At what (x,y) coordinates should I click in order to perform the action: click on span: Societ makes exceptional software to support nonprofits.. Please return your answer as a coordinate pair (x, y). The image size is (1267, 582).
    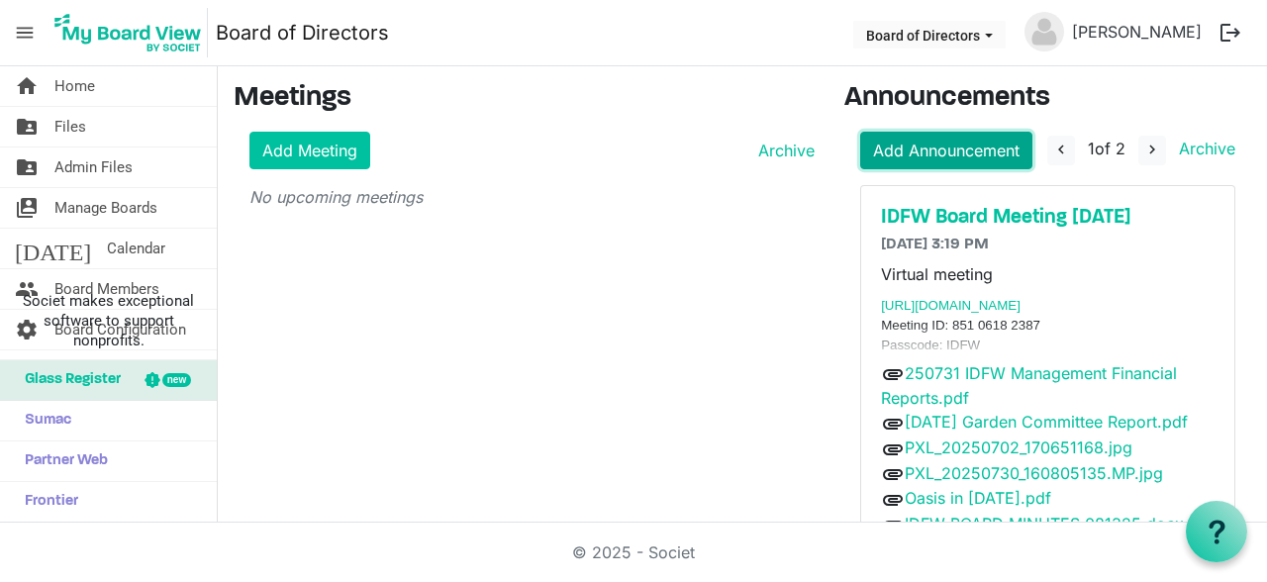
    Looking at the image, I should click on (108, 321).